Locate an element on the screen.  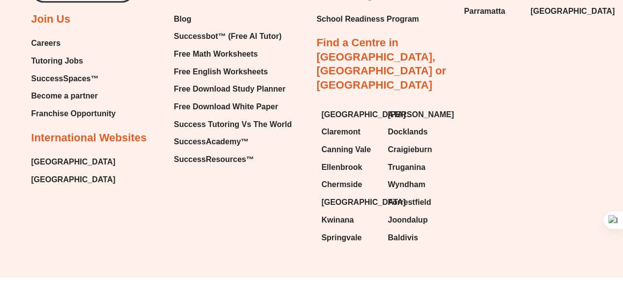
span: Franchise Opportunity is located at coordinates (73, 114).